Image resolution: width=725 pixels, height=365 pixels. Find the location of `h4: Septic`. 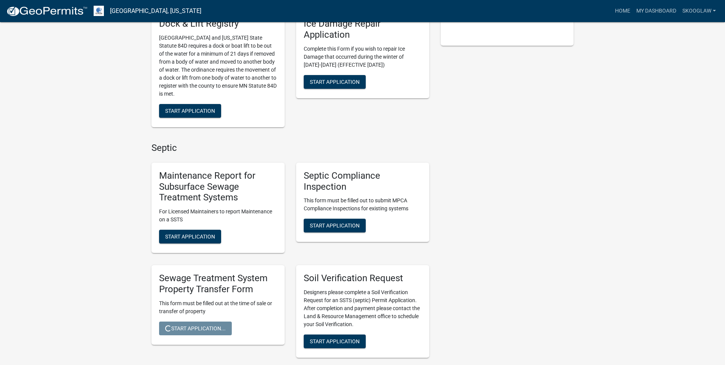

h4: Septic is located at coordinates (290, 148).